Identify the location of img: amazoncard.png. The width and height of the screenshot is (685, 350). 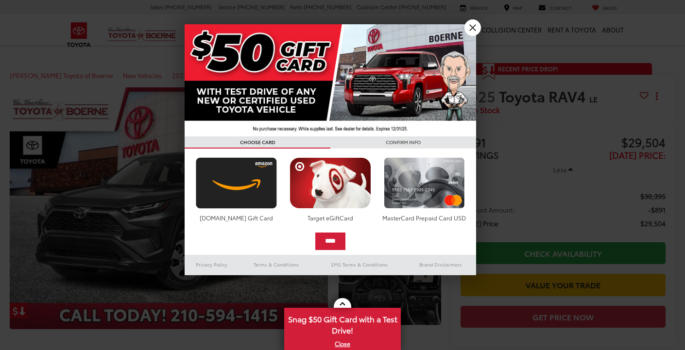
(236, 183).